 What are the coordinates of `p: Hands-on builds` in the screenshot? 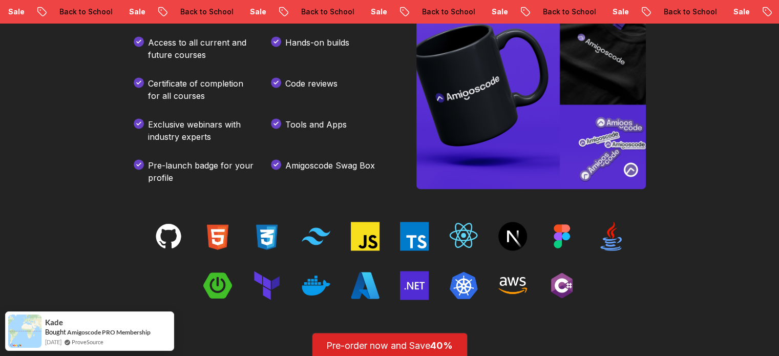 It's located at (317, 49).